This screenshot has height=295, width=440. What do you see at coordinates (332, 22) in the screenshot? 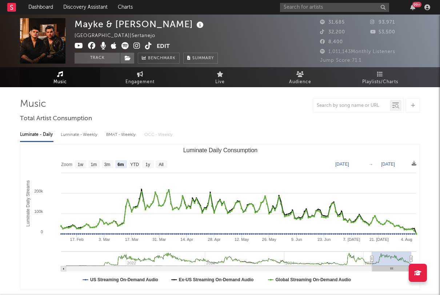
I see `span: 31,685` at bounding box center [332, 22].